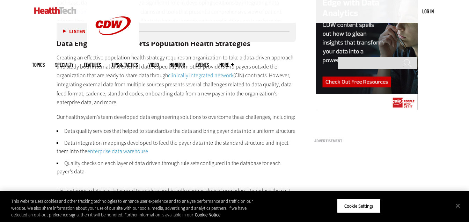 This screenshot has height=222, width=469. What do you see at coordinates (125, 65) in the screenshot?
I see `a: Tips & Tactics` at bounding box center [125, 65].